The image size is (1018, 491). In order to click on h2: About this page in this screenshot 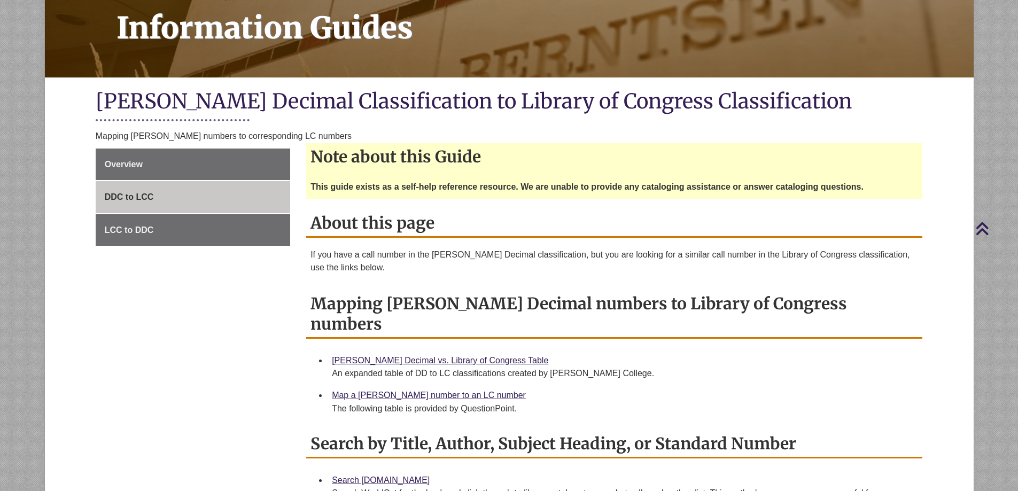, I will do `click(614, 223)`.